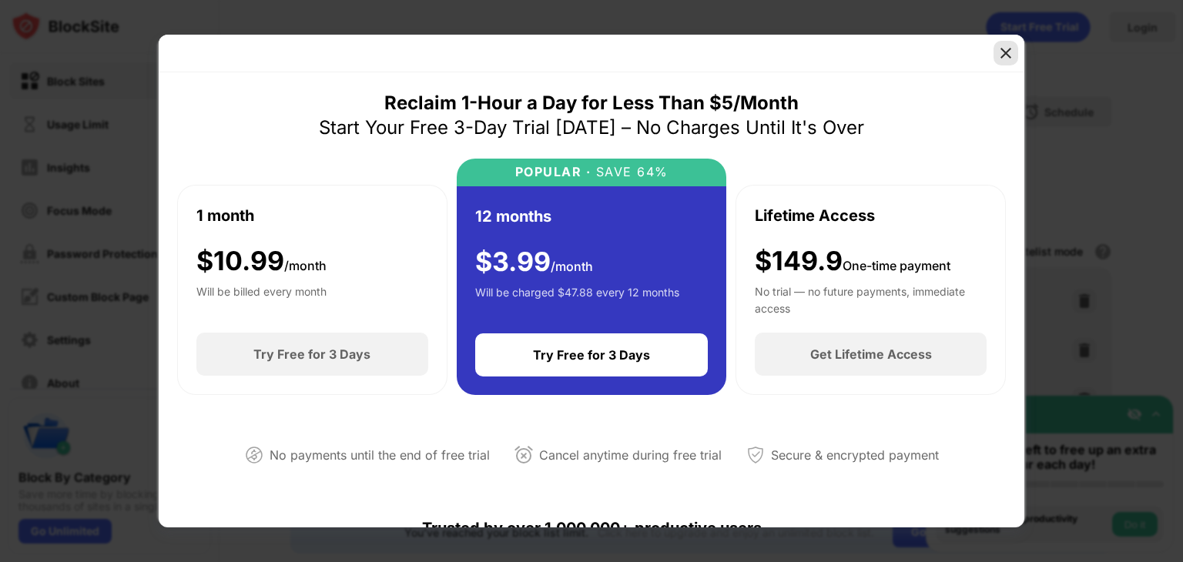  Describe the element at coordinates (591, 103) in the screenshot. I see `div: Reclaim 1-Hour a Day for Less Than $5/Month` at that location.